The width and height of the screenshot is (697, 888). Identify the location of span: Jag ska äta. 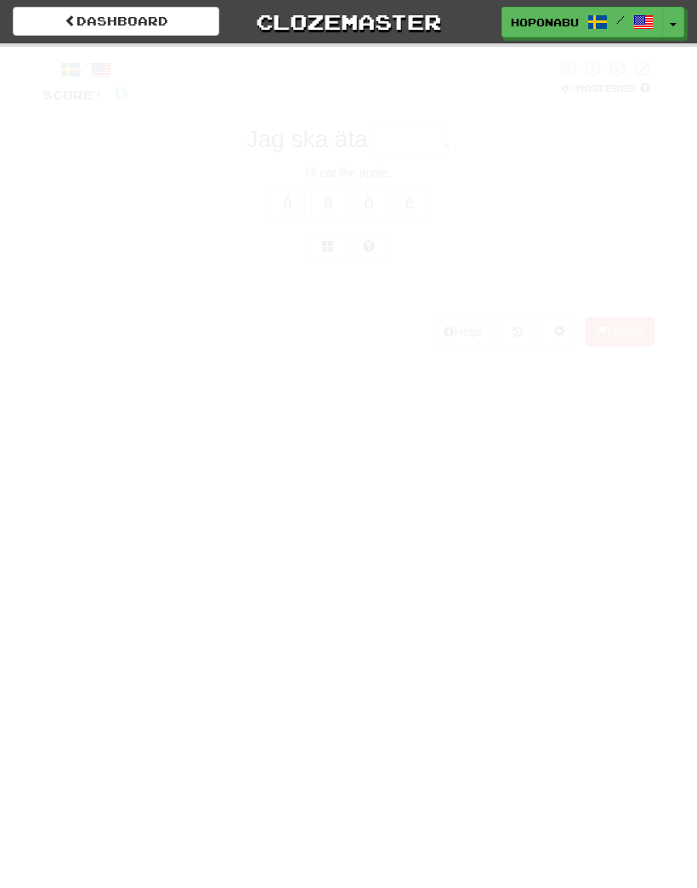
(307, 139).